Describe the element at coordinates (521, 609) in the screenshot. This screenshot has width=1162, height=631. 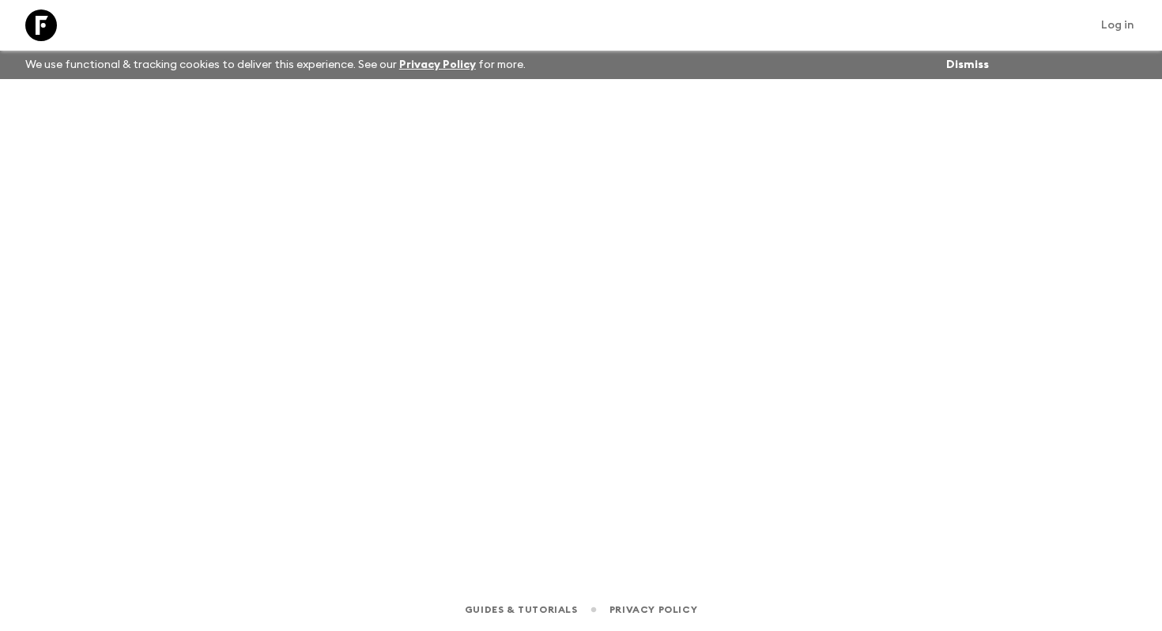
I see `a: Guides & Tutorials` at that location.